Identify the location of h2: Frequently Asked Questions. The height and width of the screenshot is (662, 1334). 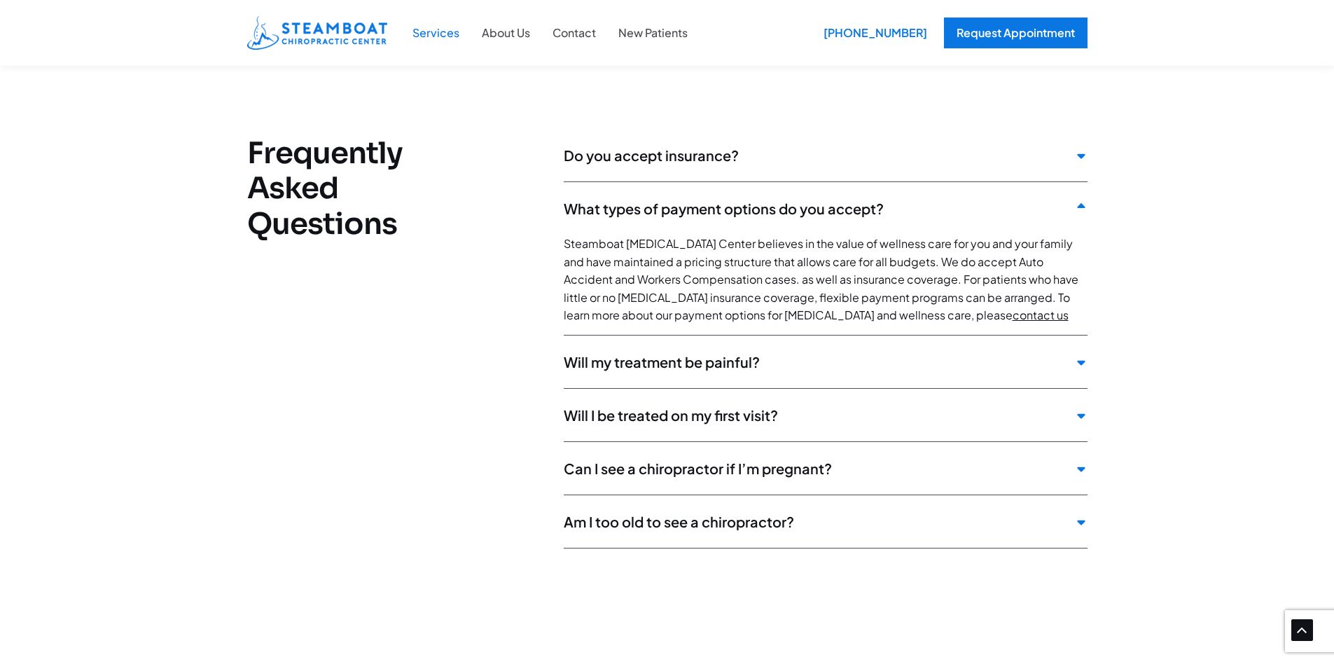
(345, 188).